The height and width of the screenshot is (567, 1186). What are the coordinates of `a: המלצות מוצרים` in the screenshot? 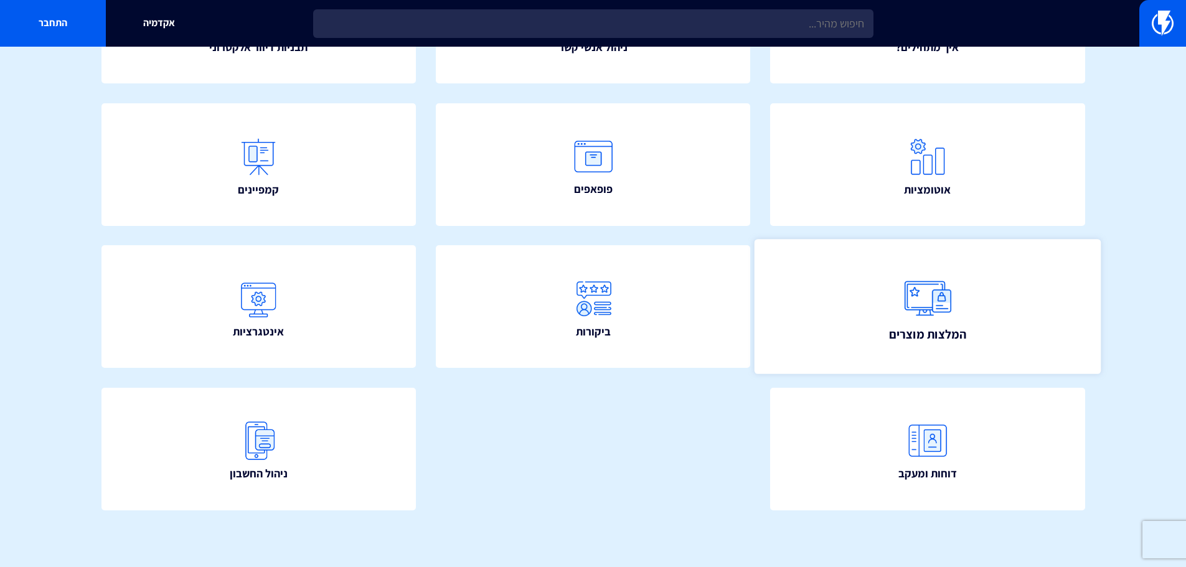 It's located at (928, 307).